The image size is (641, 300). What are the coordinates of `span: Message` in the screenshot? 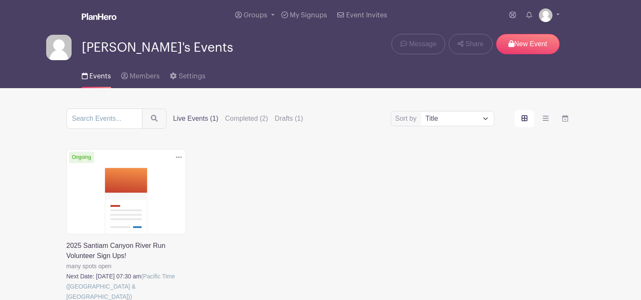 It's located at (423, 44).